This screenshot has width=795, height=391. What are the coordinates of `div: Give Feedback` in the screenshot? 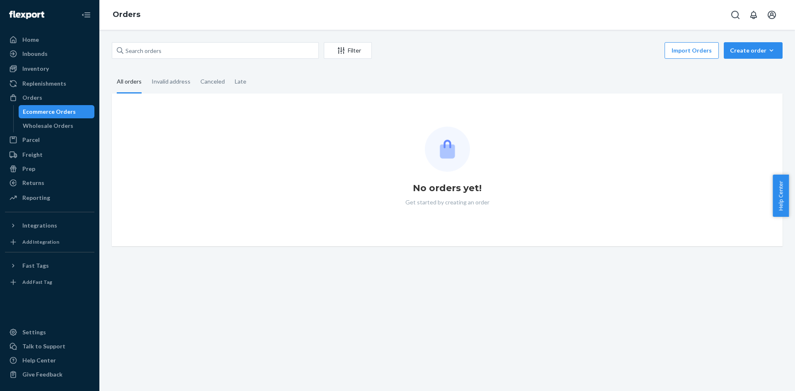 It's located at (42, 375).